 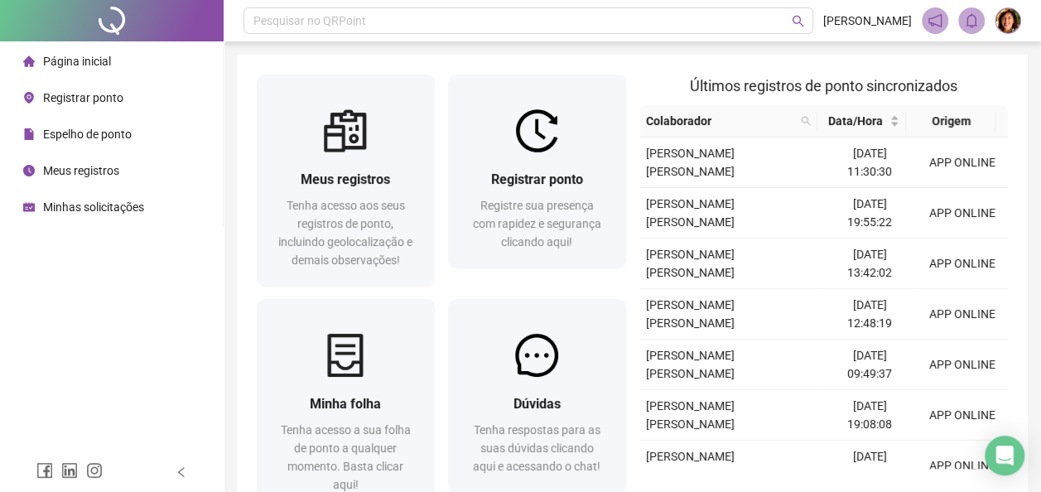 What do you see at coordinates (536, 224) in the screenshot?
I see `span: Registre sua presença com rapidez e segurança clicando aqui!` at bounding box center [536, 224].